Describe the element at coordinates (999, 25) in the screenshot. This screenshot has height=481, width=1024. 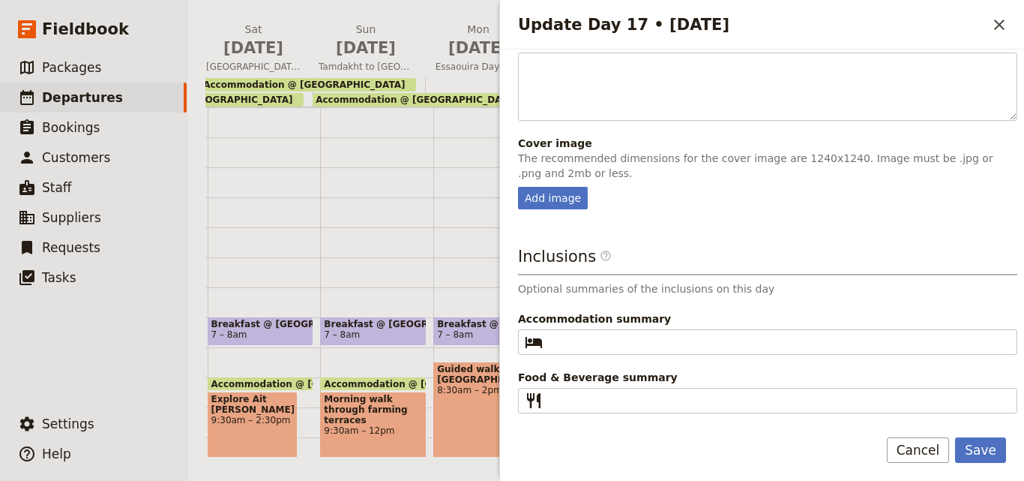
I see `button: Close drawer` at that location.